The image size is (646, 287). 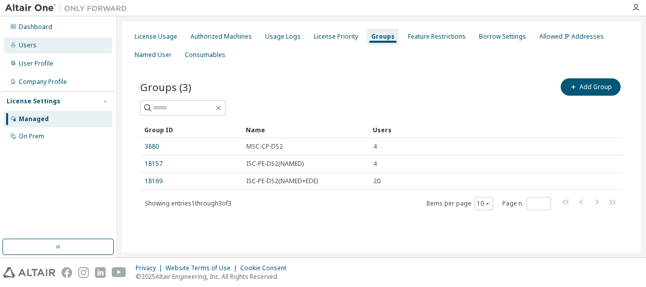 I want to click on p: © 2025 Altair Engineering, Inc. All Rights Reserved., so click(x=214, y=276).